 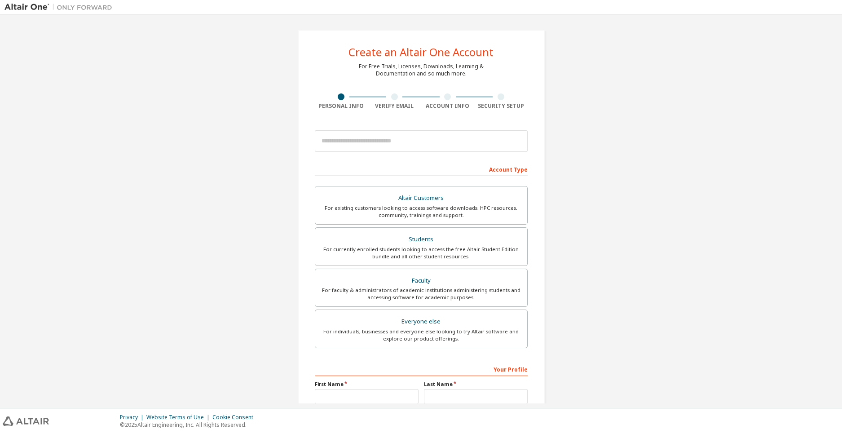 I want to click on div: For currently enrolled students looking to access the free Altair Student Edition bundle and all ..., so click(x=421, y=253).